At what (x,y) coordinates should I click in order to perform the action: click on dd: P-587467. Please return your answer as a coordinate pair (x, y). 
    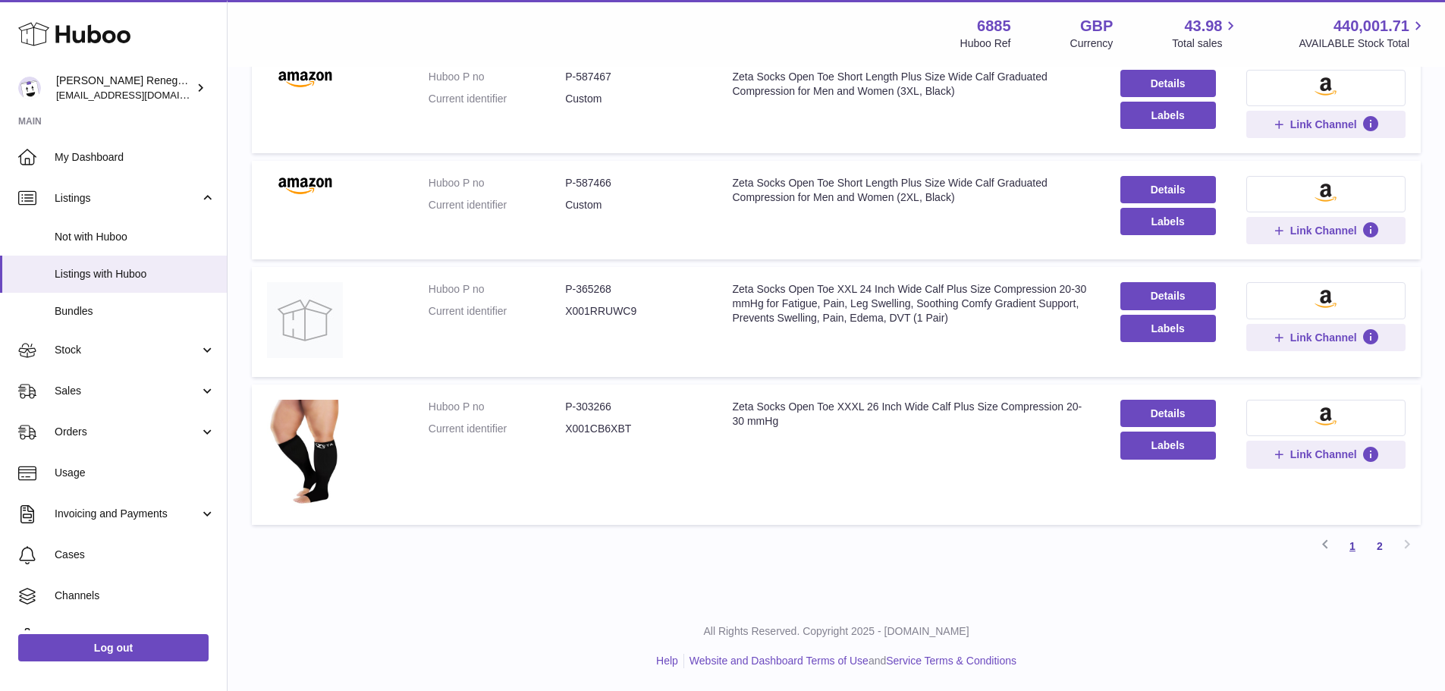
    Looking at the image, I should click on (633, 77).